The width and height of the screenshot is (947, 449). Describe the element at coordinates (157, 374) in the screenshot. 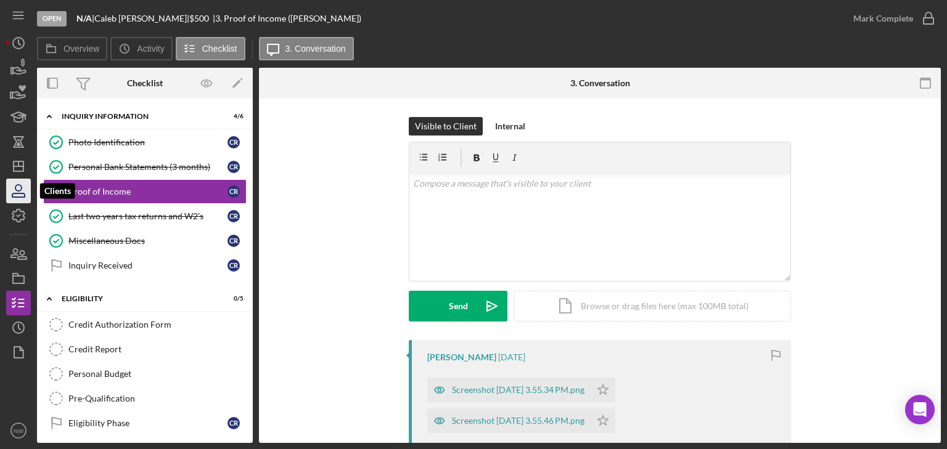

I see `div: Personal Budget` at that location.